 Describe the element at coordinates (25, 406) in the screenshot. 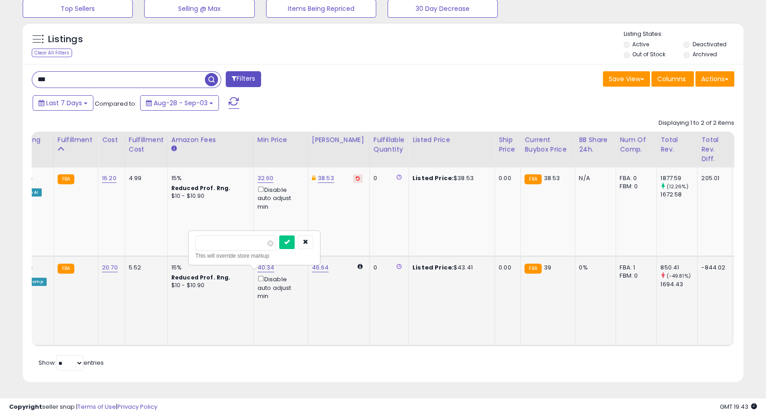

I see `strong: Copyright` at that location.